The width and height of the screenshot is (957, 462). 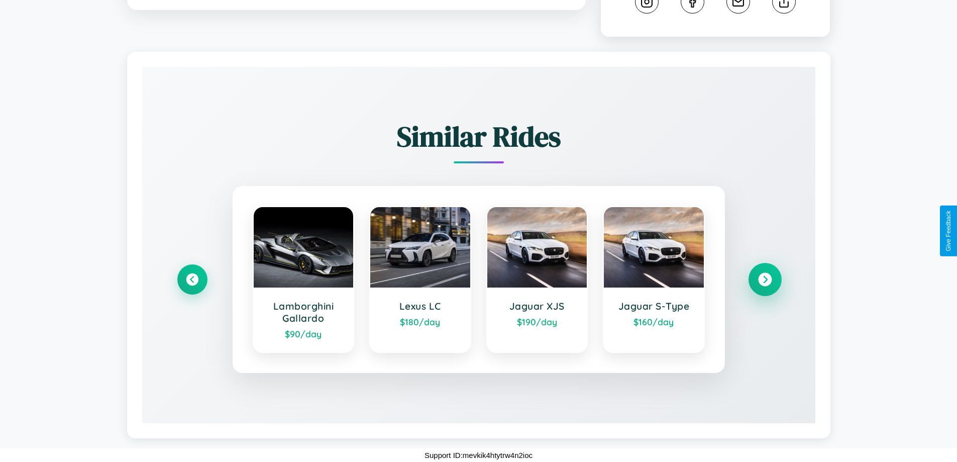 What do you see at coordinates (537, 306) in the screenshot?
I see `h3: Jaguar XJS` at bounding box center [537, 306].